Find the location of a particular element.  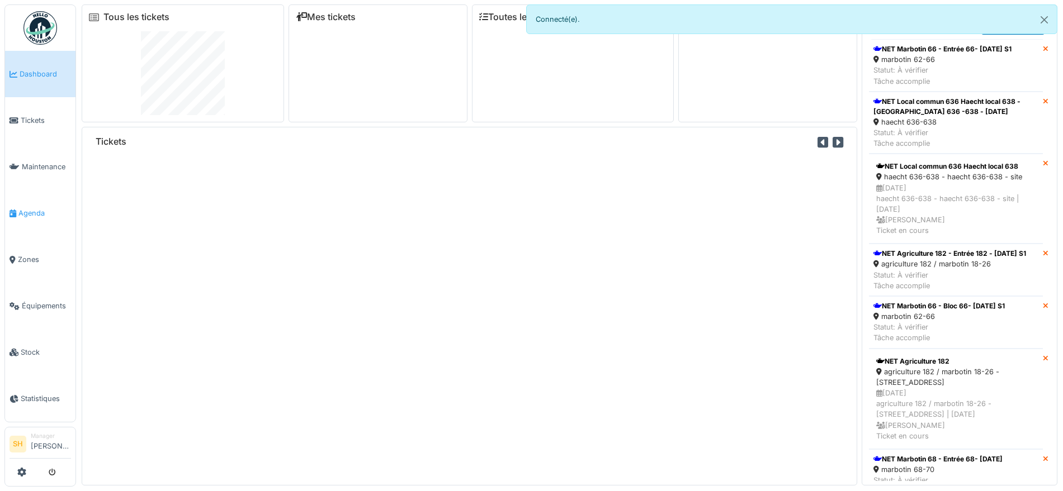

div: Connecté(e). is located at coordinates (792, 19).